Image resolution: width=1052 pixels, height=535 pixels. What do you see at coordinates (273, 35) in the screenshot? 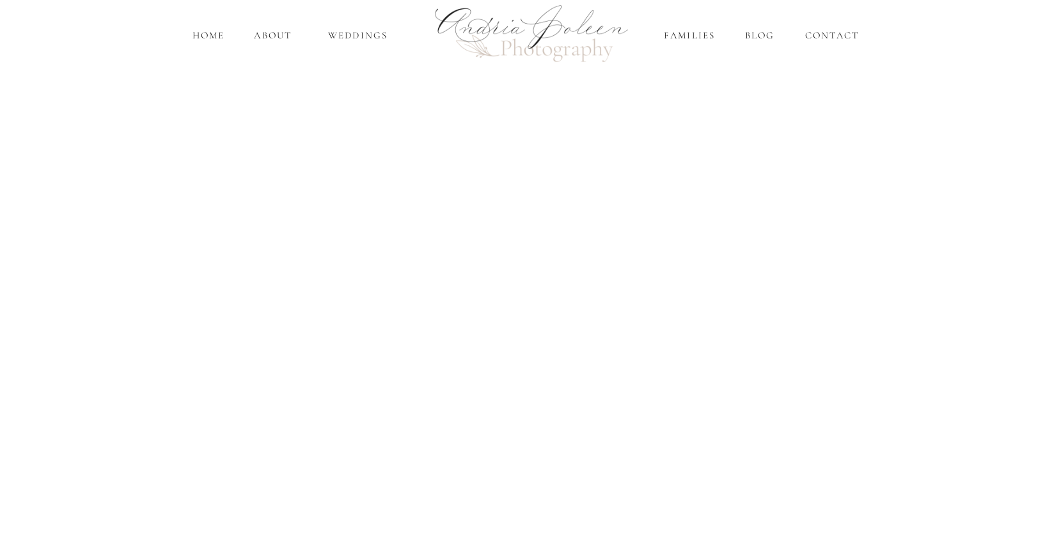
I see `nav: About` at bounding box center [273, 35].